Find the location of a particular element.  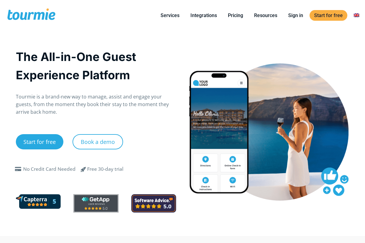

div: No Credit Card Needed is located at coordinates (49, 169).